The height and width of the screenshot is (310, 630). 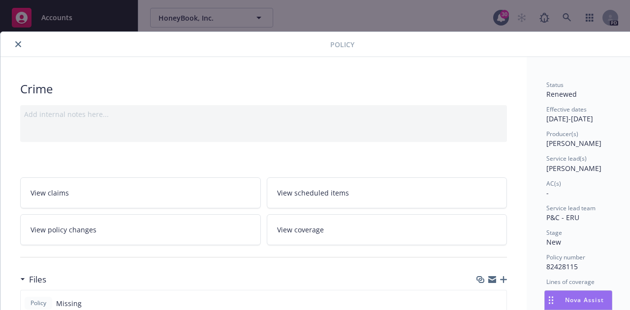 What do you see at coordinates (550, 301) in the screenshot?
I see `div: Drag to move` at bounding box center [550, 301].